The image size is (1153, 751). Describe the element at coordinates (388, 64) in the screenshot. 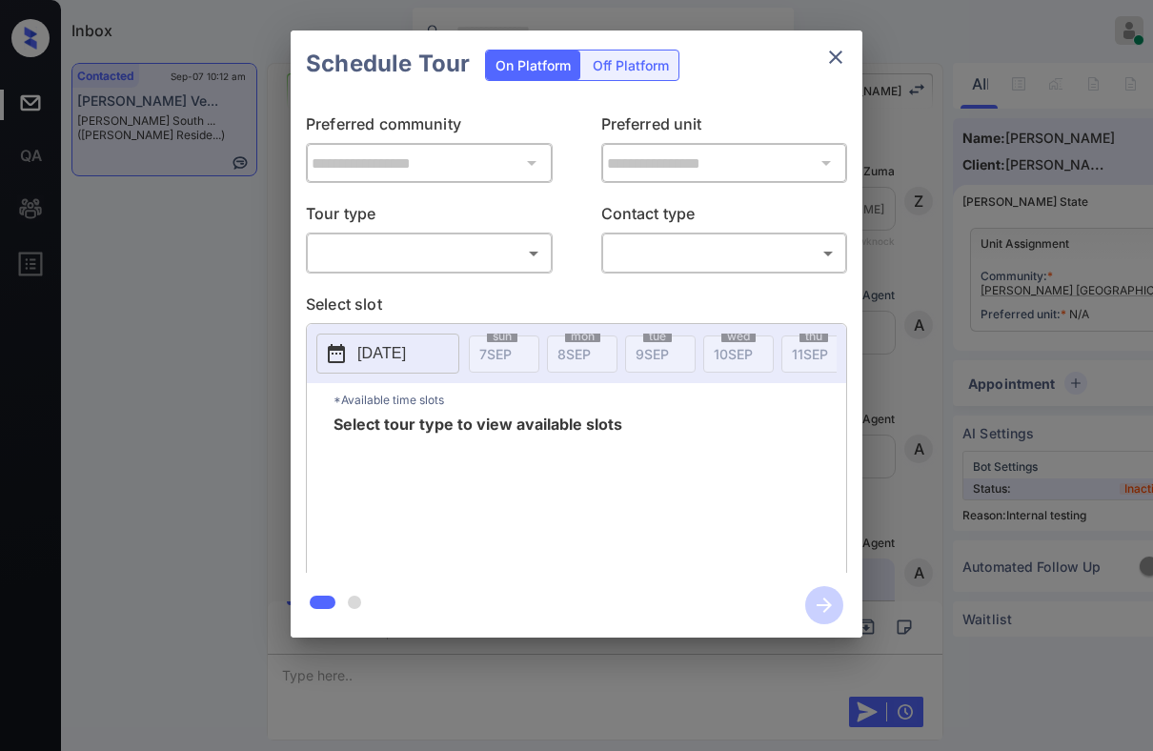

I see `h2: Schedule Tour` at that location.